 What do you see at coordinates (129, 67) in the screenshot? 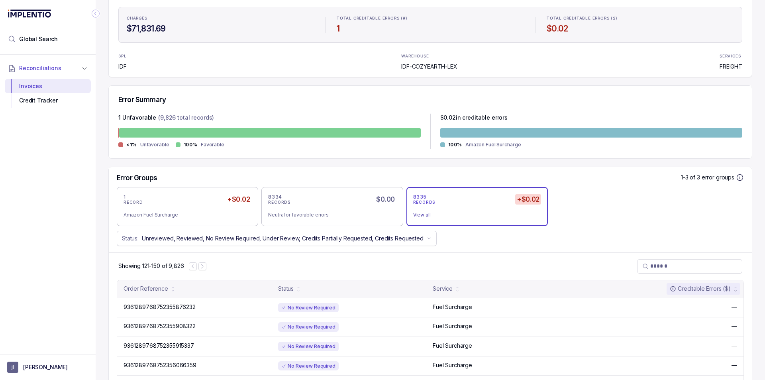
I see `p: IDF` at bounding box center [129, 67].